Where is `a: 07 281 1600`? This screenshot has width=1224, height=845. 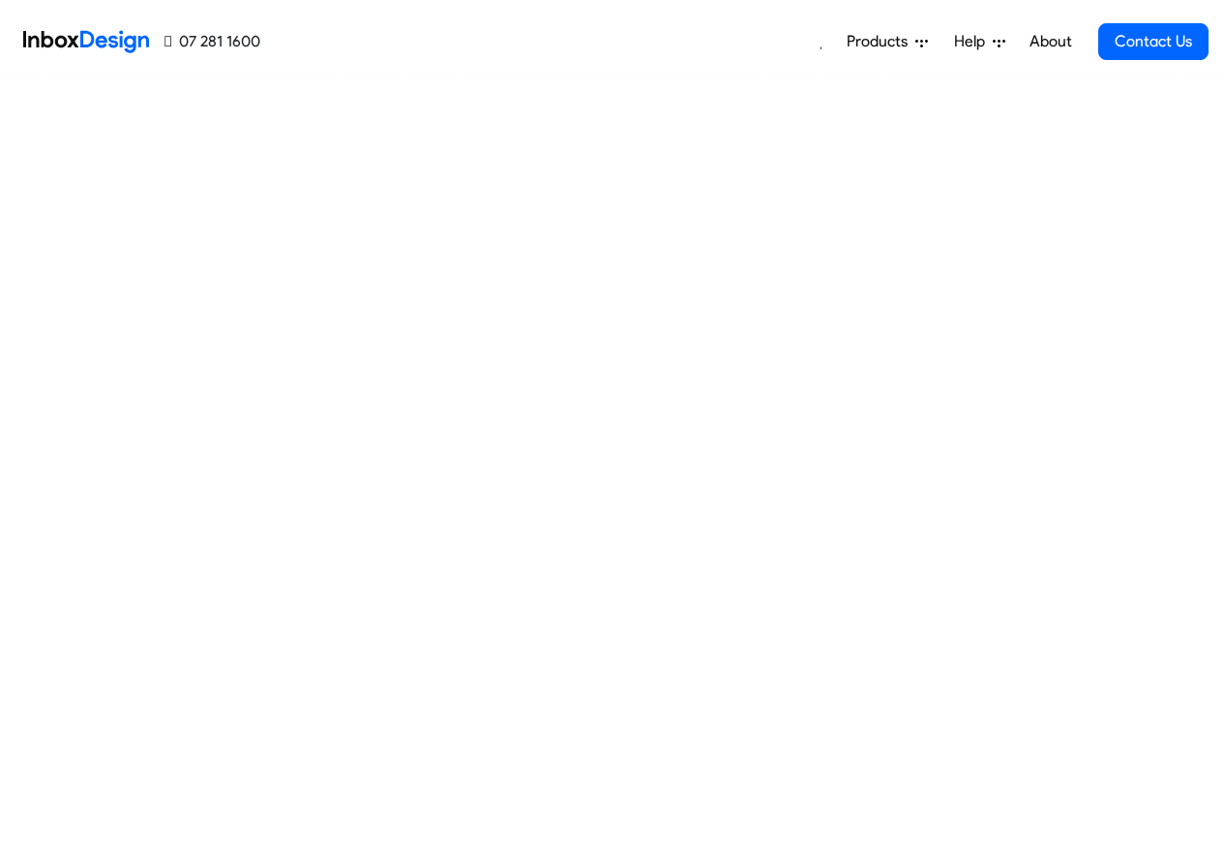
a: 07 281 1600 is located at coordinates (212, 42).